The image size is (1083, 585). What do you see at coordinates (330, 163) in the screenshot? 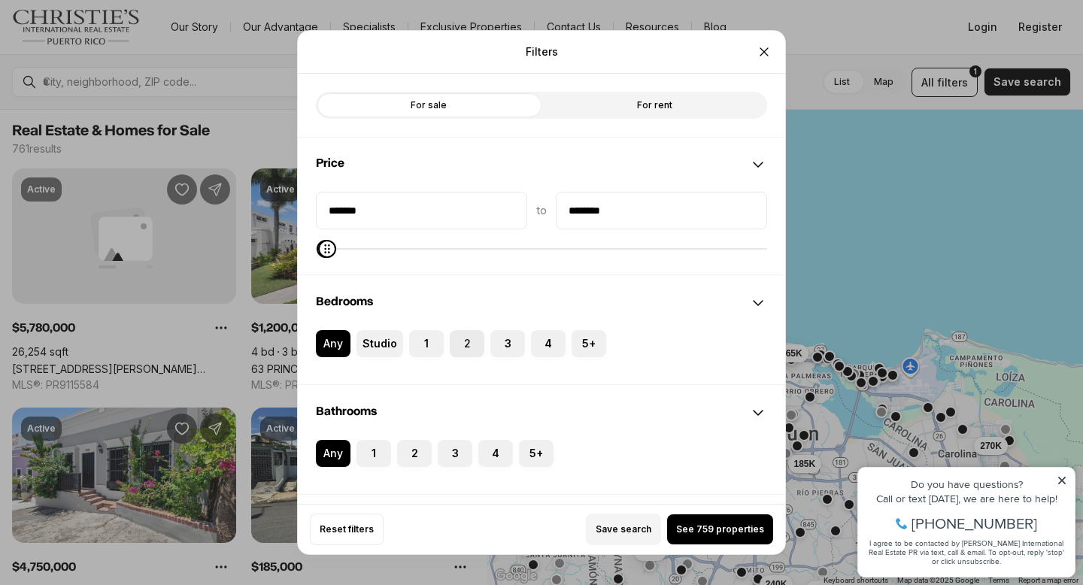
I see `span: Price` at bounding box center [330, 163].